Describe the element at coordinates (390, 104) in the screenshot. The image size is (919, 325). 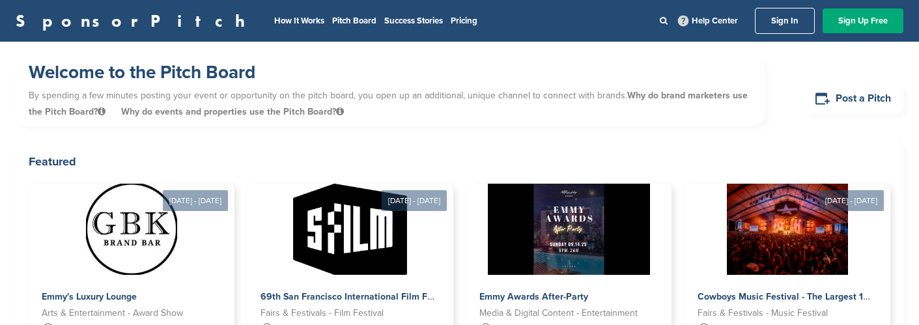
I see `p: By spending a few minutes posting your event or opportunity on the pitch board, you open up an ad...` at that location.